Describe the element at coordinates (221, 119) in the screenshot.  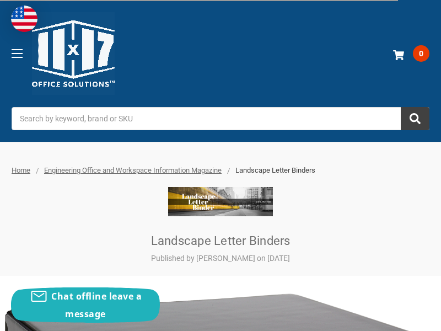
I see `input: Search by keyword, brand or SKU` at that location.